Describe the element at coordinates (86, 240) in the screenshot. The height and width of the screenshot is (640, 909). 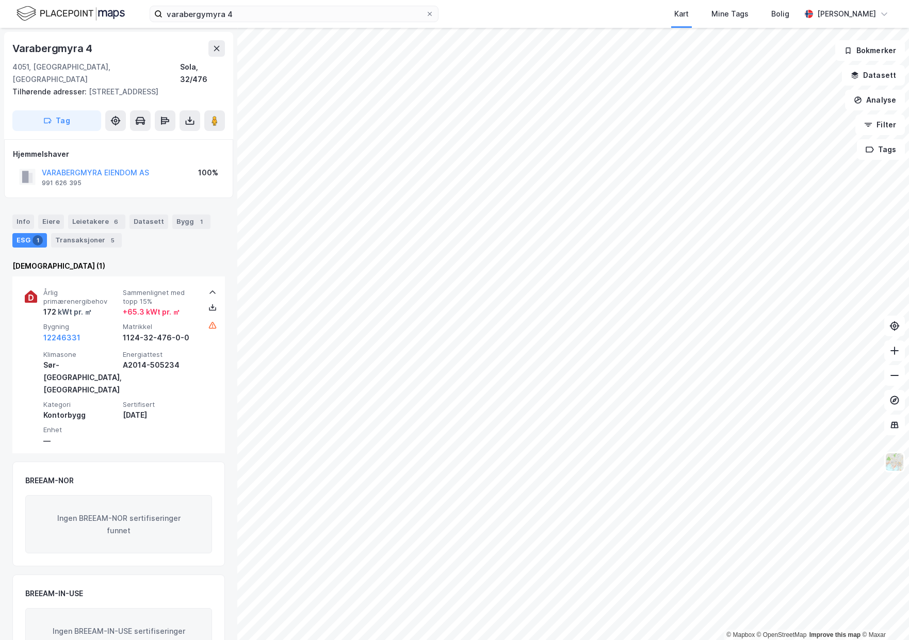
I see `div: Transaksjoner` at that location.